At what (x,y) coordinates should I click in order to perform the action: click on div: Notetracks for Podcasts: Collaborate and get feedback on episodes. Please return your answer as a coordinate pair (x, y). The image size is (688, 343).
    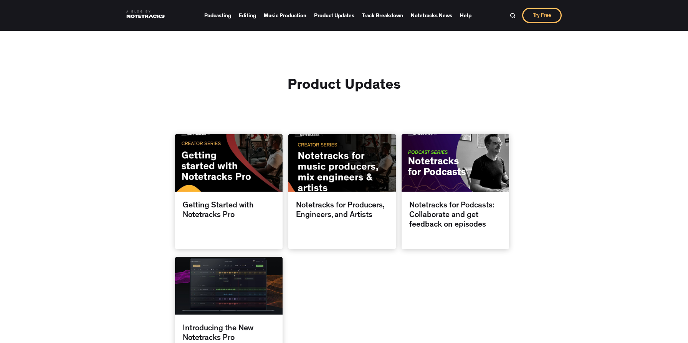
    Looking at the image, I should click on (455, 215).